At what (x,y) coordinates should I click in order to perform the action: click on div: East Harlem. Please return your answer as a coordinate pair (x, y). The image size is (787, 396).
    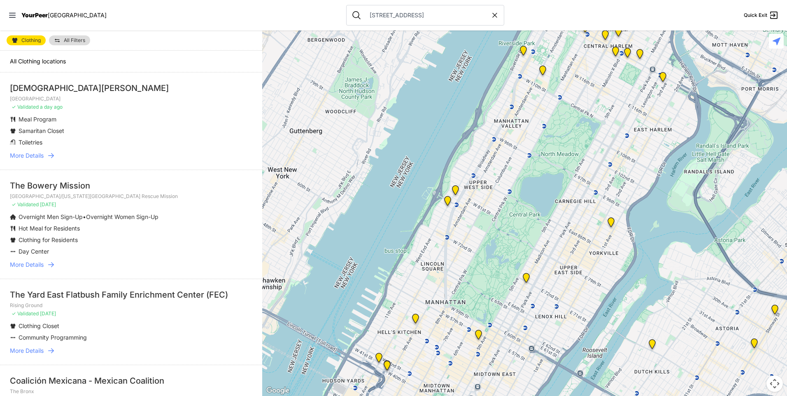
    Looking at the image, I should click on (640, 56).